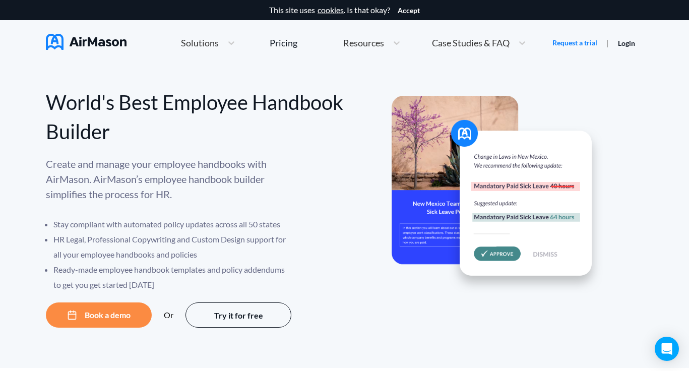  Describe the element at coordinates (169, 179) in the screenshot. I see `p: Create and manage your employee handbooks with AirMason. AirMason’s employee handbook builder sim...` at that location.